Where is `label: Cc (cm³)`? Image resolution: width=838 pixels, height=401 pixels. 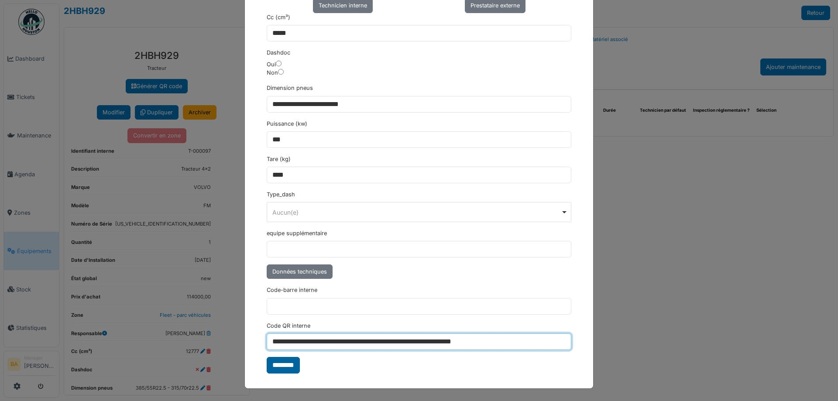
label: Cc (cm³) is located at coordinates (278, 17).